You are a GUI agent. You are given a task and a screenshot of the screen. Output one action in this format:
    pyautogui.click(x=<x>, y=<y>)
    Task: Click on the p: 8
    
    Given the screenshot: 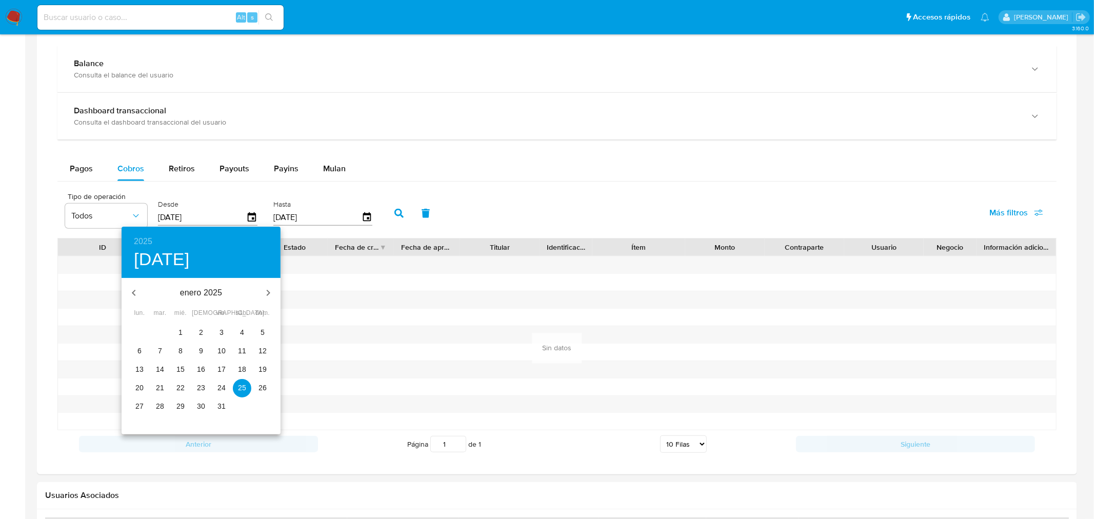 What is the action you would take?
    pyautogui.click(x=180, y=351)
    